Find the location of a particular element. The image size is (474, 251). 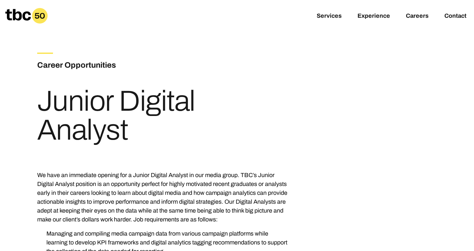

p: We have an immediate opening for a Junior Digital Analyst in our media group. TBC’s Junior Digita... is located at coordinates (163, 198).